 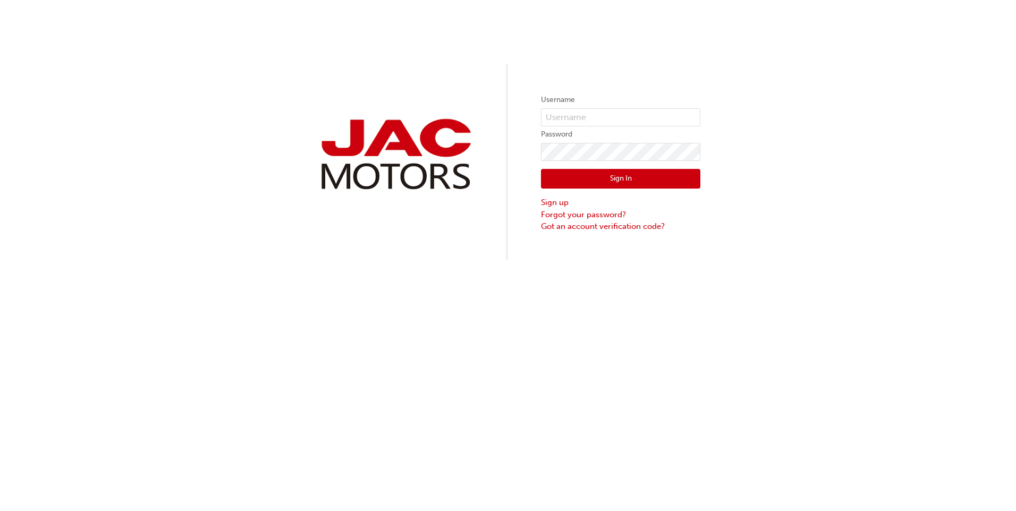 What do you see at coordinates (620, 202) in the screenshot?
I see `a: Sign up` at bounding box center [620, 202].